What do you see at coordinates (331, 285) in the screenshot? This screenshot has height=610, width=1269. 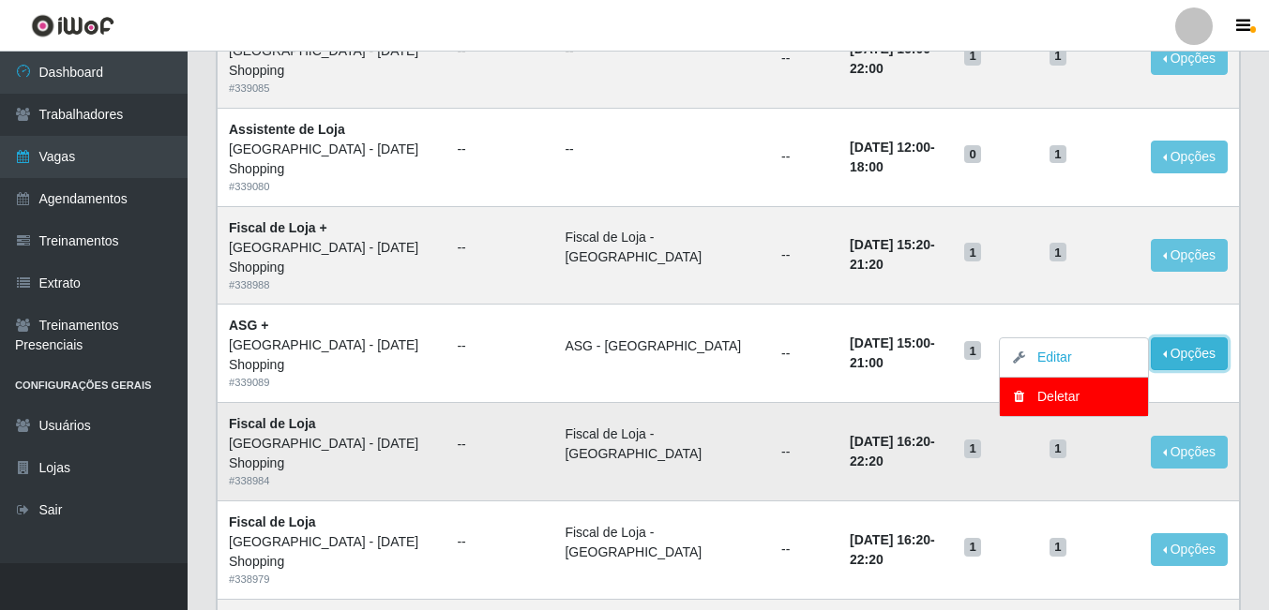 I see `div: # 338988` at bounding box center [331, 285].